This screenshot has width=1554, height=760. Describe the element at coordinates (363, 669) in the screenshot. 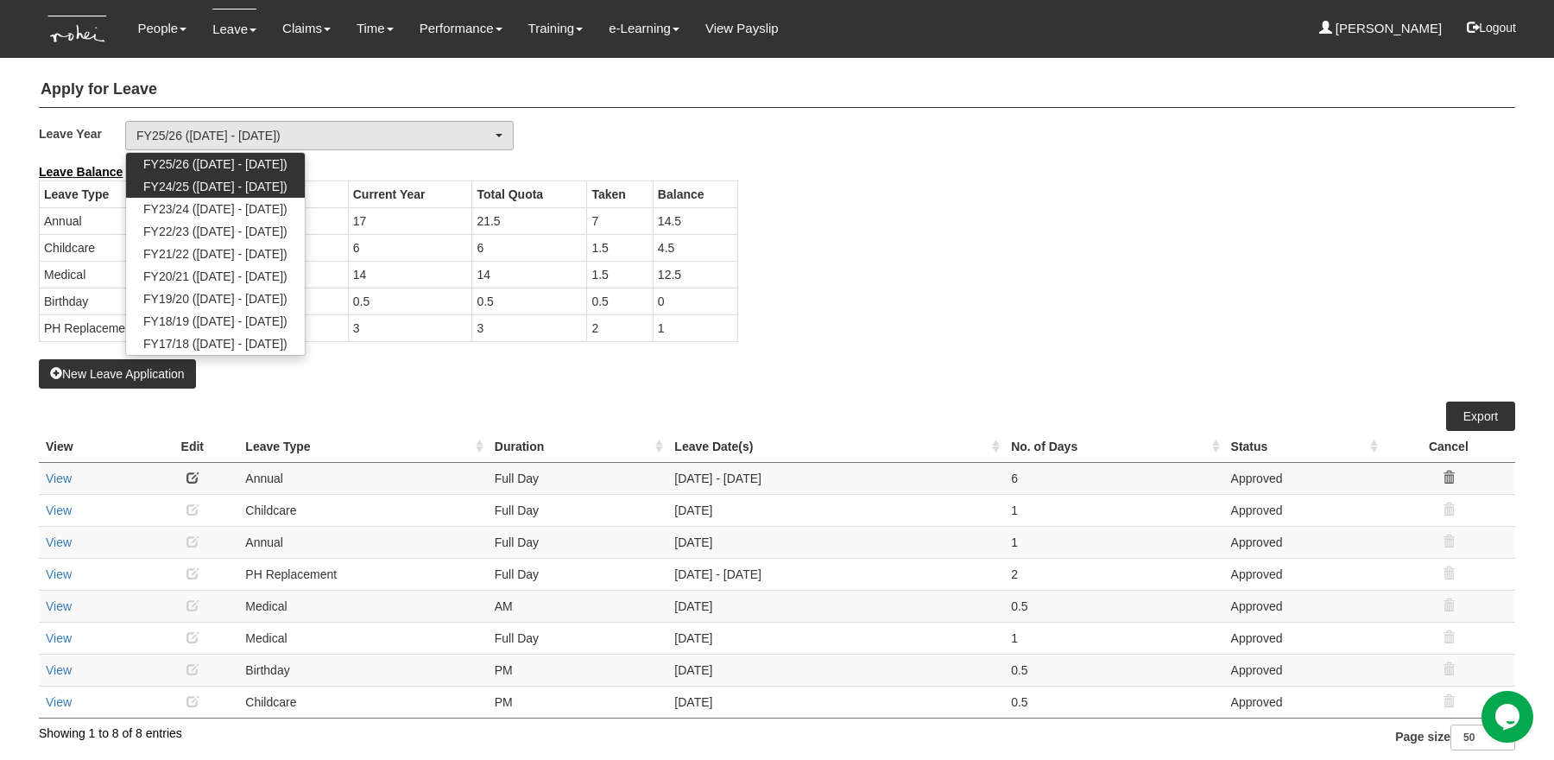

I see `td: Birthday` at that location.